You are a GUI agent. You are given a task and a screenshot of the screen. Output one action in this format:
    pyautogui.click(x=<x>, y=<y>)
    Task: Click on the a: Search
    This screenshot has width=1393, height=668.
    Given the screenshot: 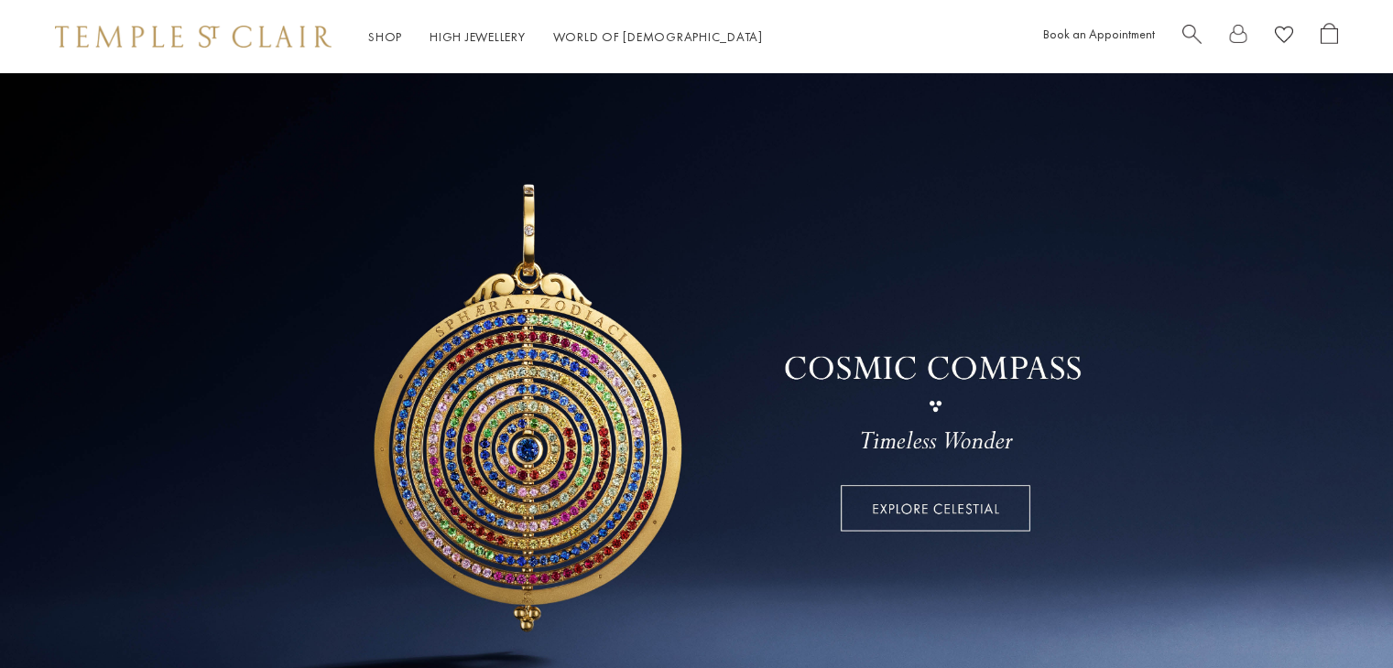 What is the action you would take?
    pyautogui.click(x=1191, y=37)
    